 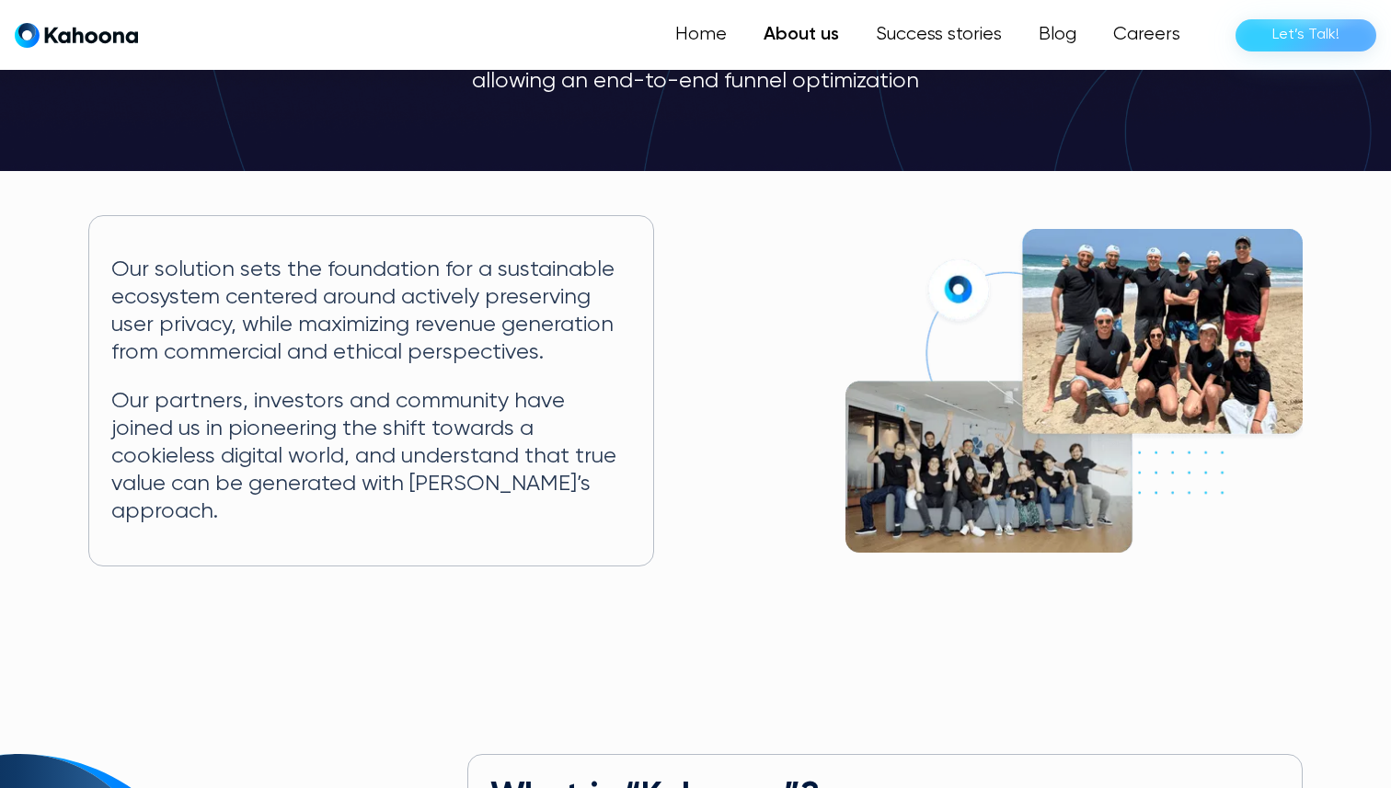 I want to click on a: Let’s Talk!, so click(x=1305, y=35).